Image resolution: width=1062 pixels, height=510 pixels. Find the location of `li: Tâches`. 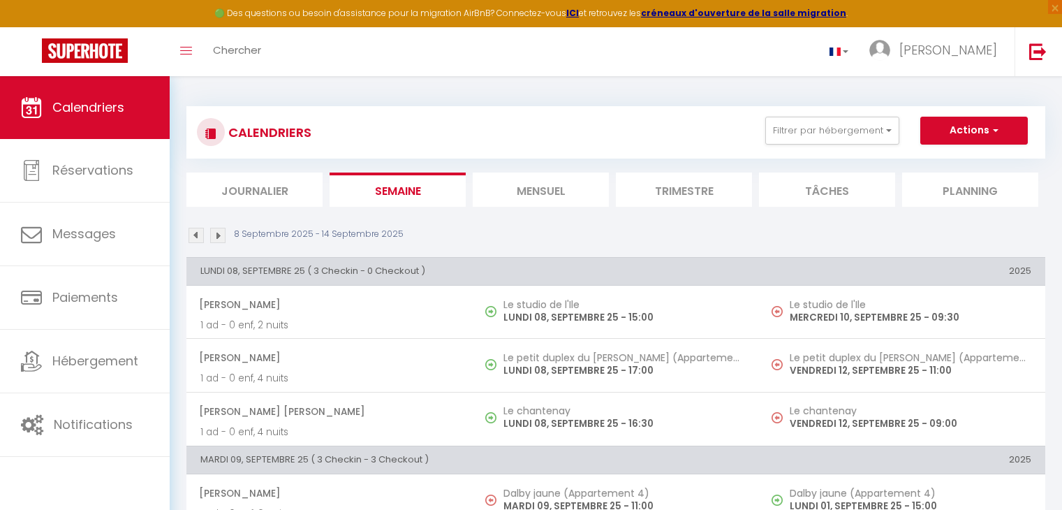

li: Tâches is located at coordinates (827, 189).